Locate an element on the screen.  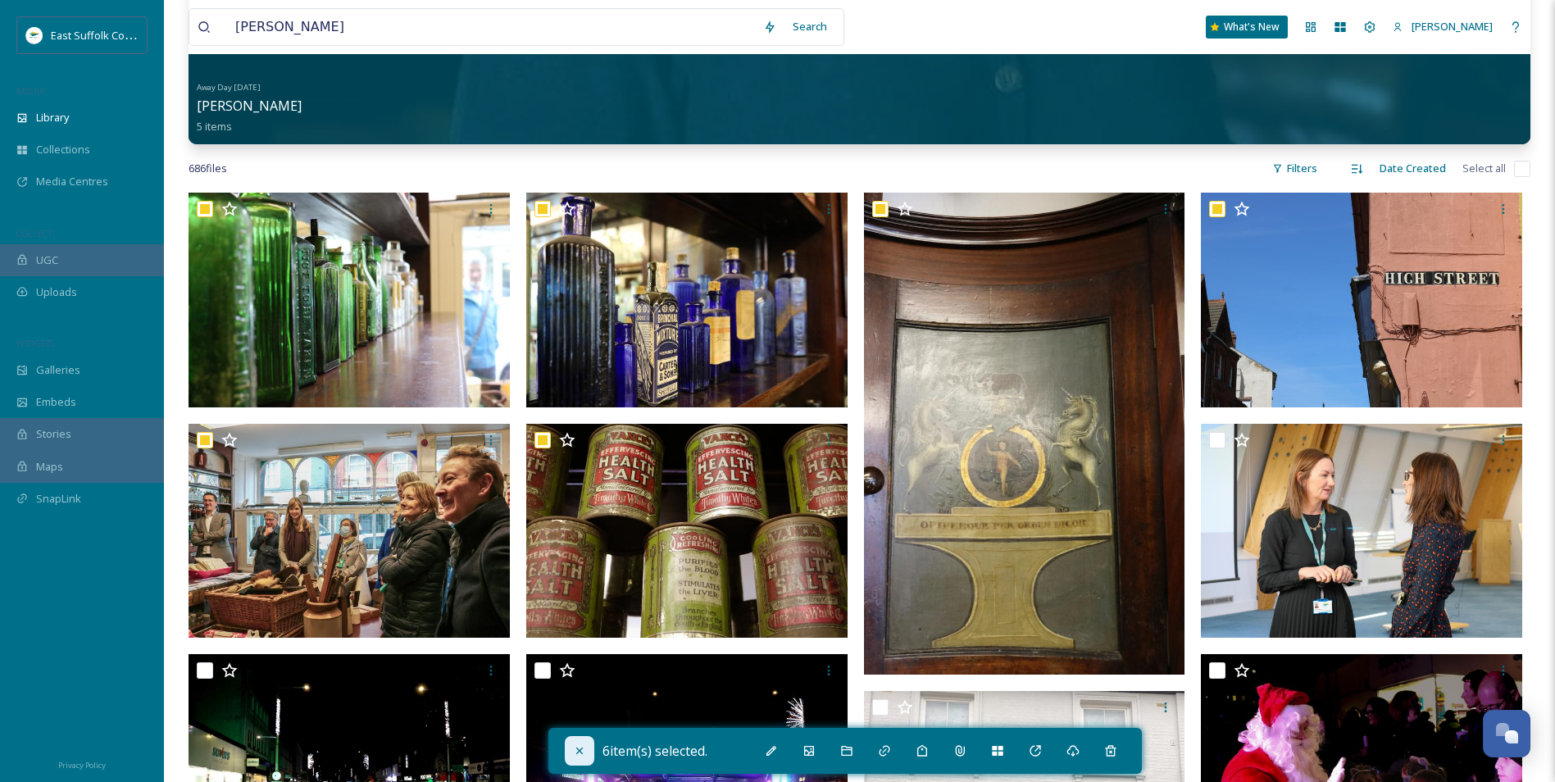
span: Stories is located at coordinates (53, 434).